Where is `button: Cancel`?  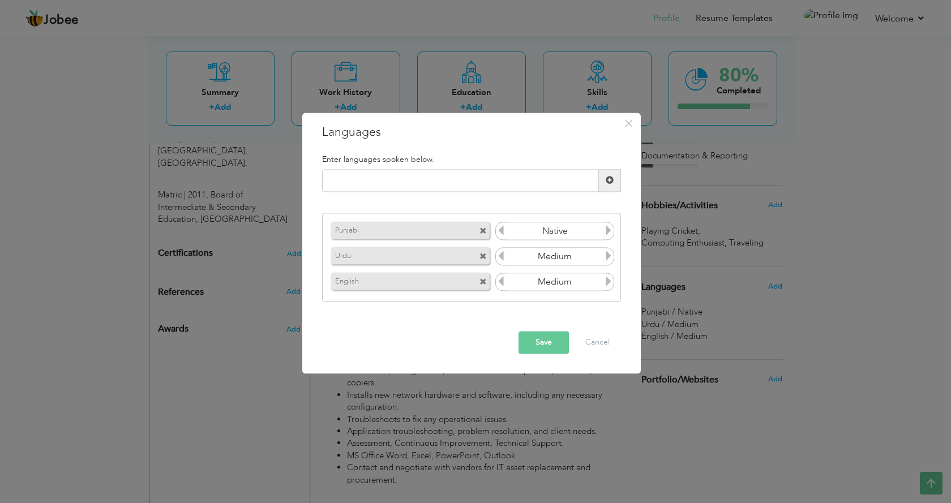 button: Cancel is located at coordinates (597, 342).